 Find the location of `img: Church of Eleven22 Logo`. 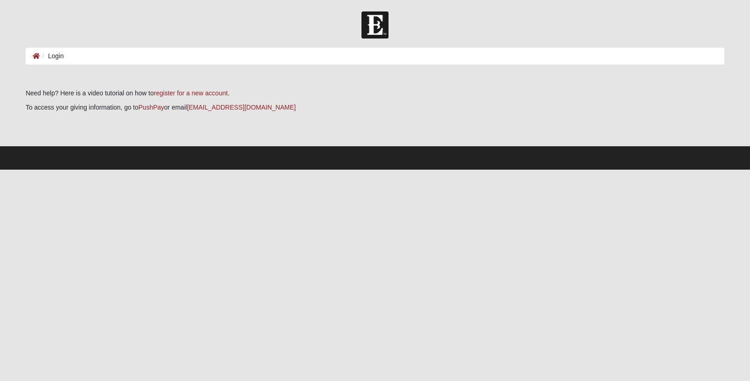

img: Church of Eleven22 Logo is located at coordinates (375, 25).